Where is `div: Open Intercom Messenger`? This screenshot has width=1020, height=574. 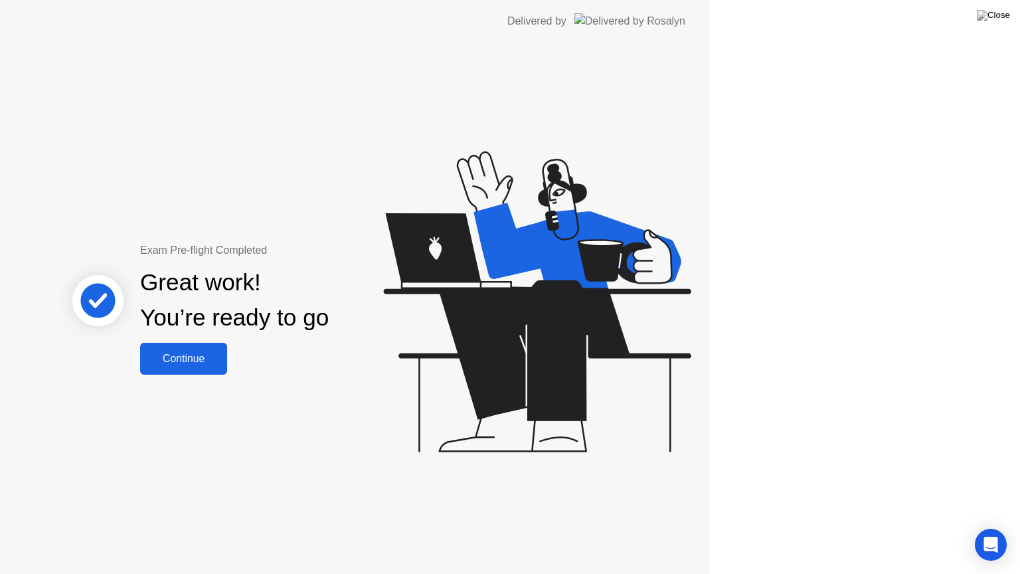
div: Open Intercom Messenger is located at coordinates (990, 544).